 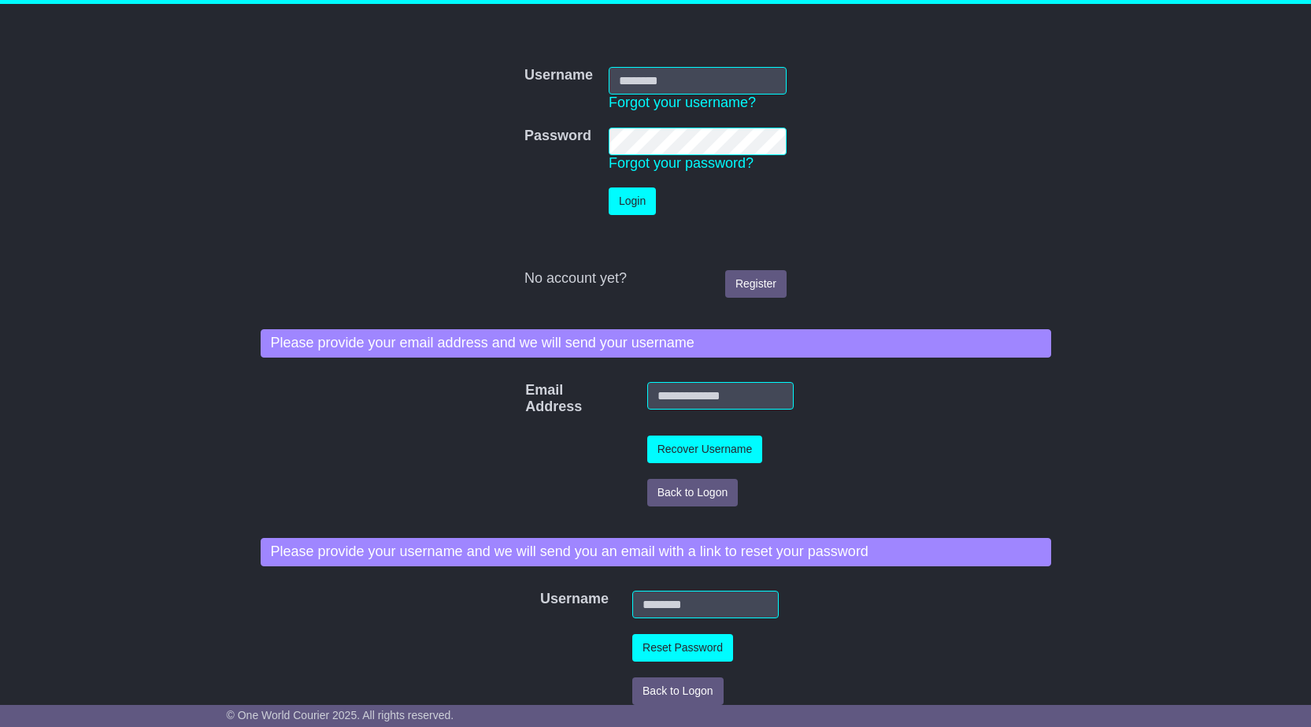 I want to click on div: Please provide your username and we will send you an email with a link to reset your password, so click(x=656, y=552).